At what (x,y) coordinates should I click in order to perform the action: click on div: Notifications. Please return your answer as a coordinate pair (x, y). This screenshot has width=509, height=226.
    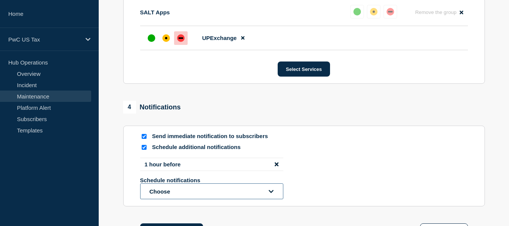
    Looking at the image, I should click on (152, 107).